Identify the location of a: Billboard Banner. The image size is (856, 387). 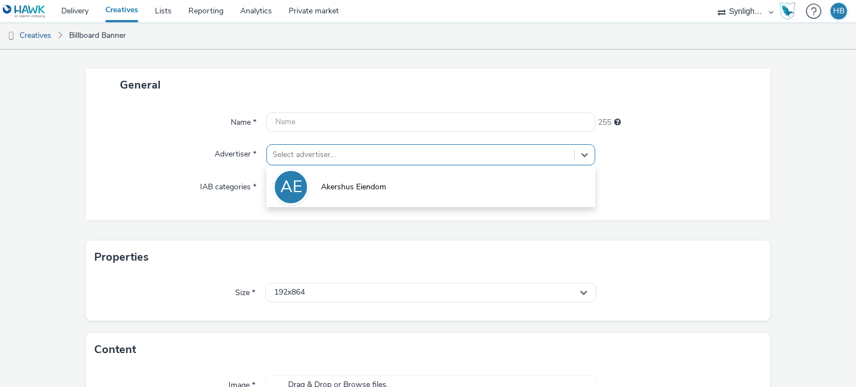
(97, 36).